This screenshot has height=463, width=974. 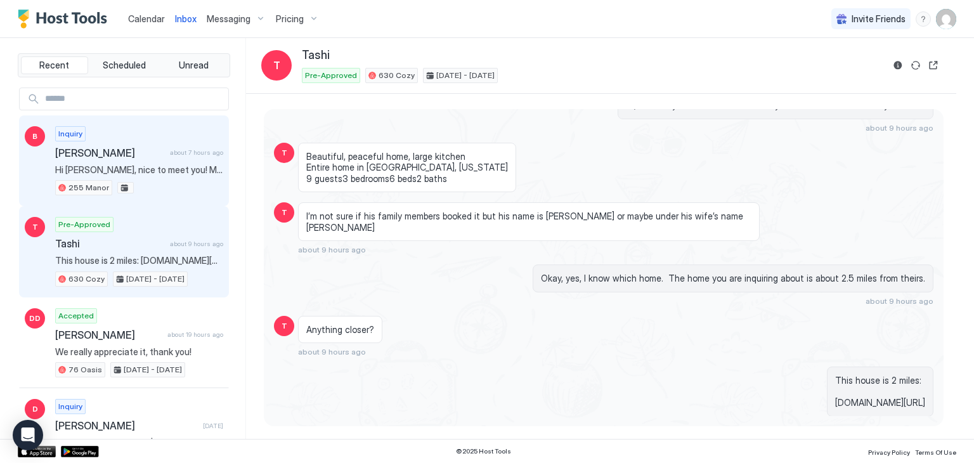 I want to click on span: Calendar, so click(x=146, y=18).